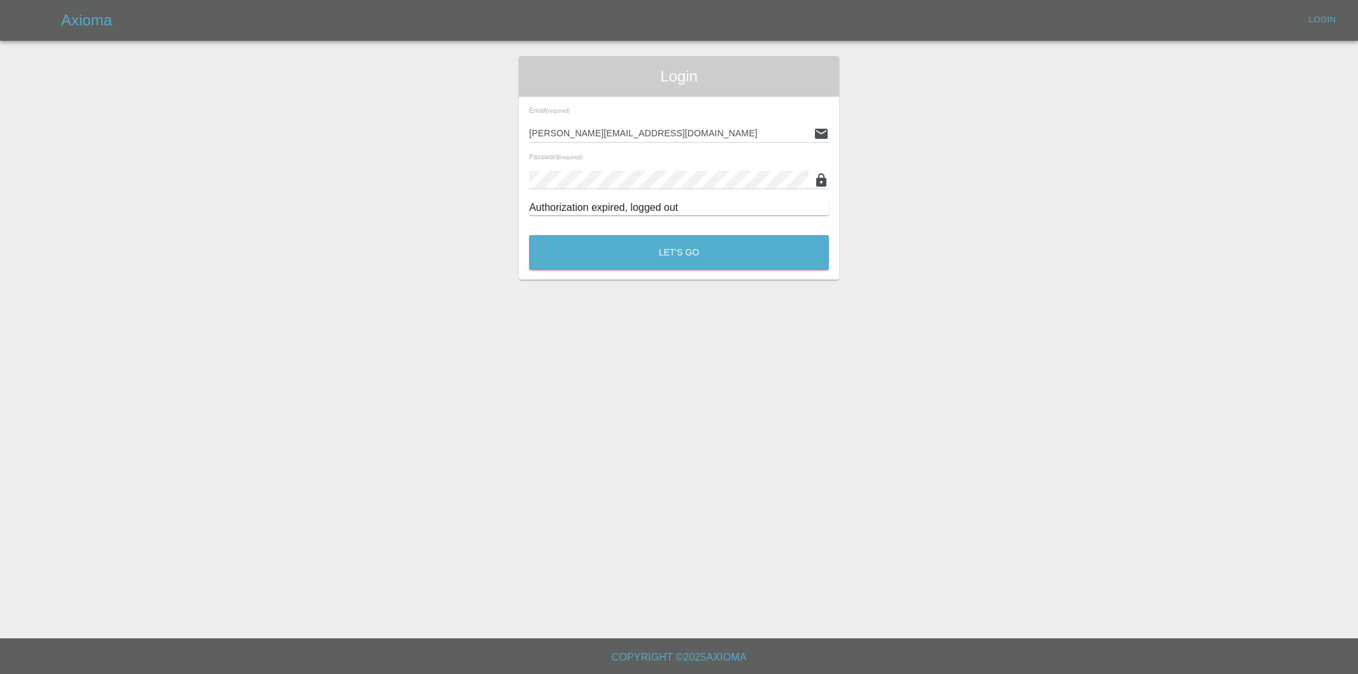 This screenshot has height=674, width=1358. Describe the element at coordinates (679, 252) in the screenshot. I see `button: Let's Go` at that location.